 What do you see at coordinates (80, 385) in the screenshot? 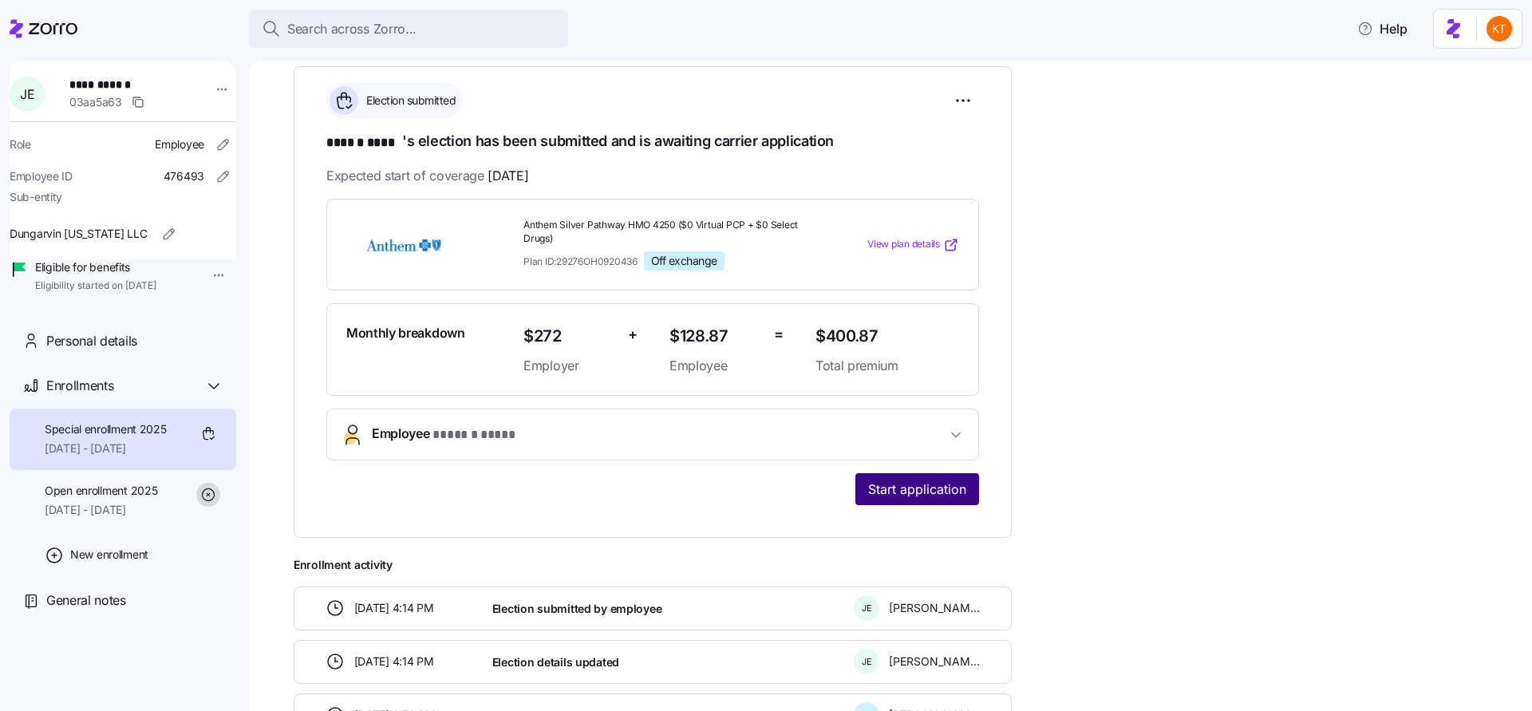
I see `span: Enrollments` at bounding box center [80, 385].